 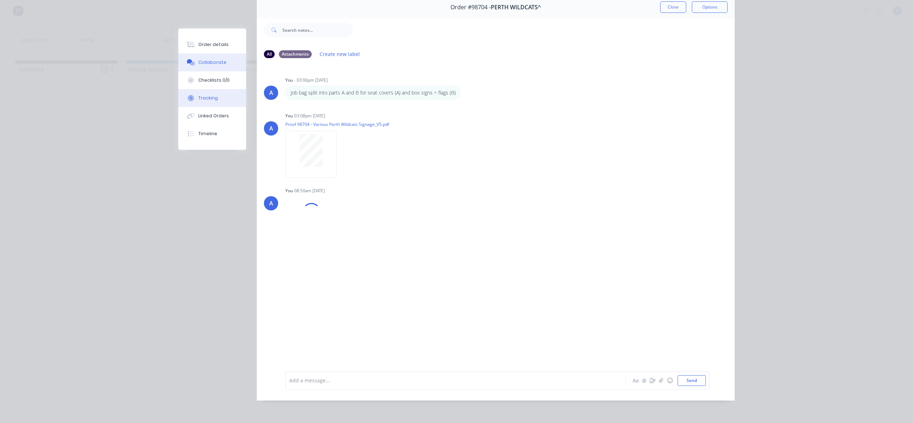 I want to click on span: Order #98704 -, so click(x=471, y=7).